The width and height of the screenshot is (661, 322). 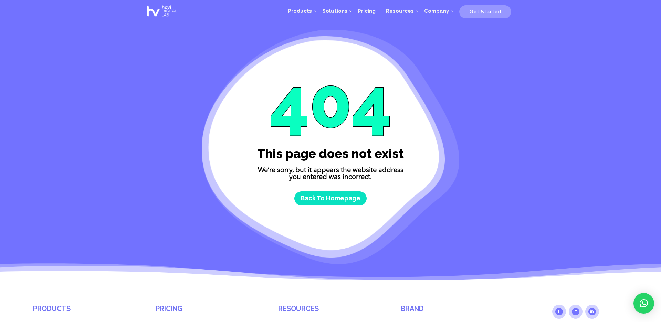 I want to click on a: Products, so click(x=300, y=11).